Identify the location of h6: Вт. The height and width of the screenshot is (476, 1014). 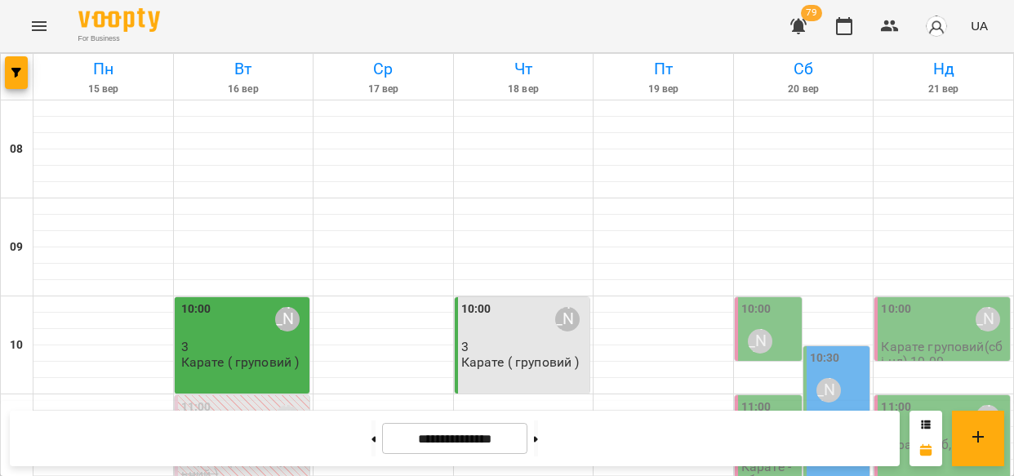
(243, 69).